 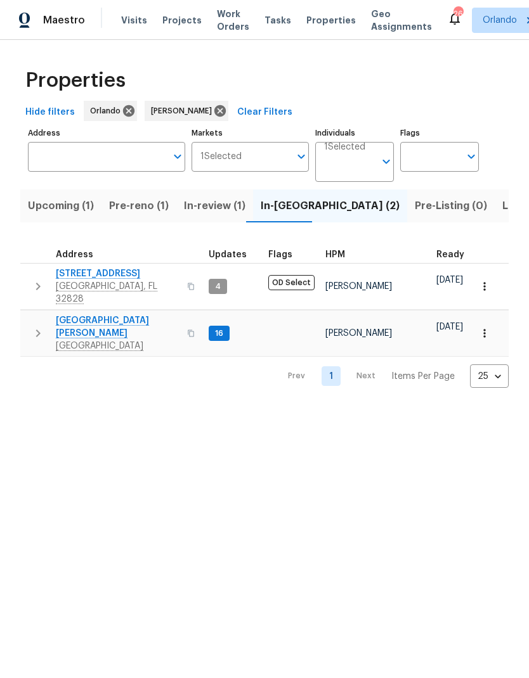 I want to click on span: Address, so click(x=74, y=255).